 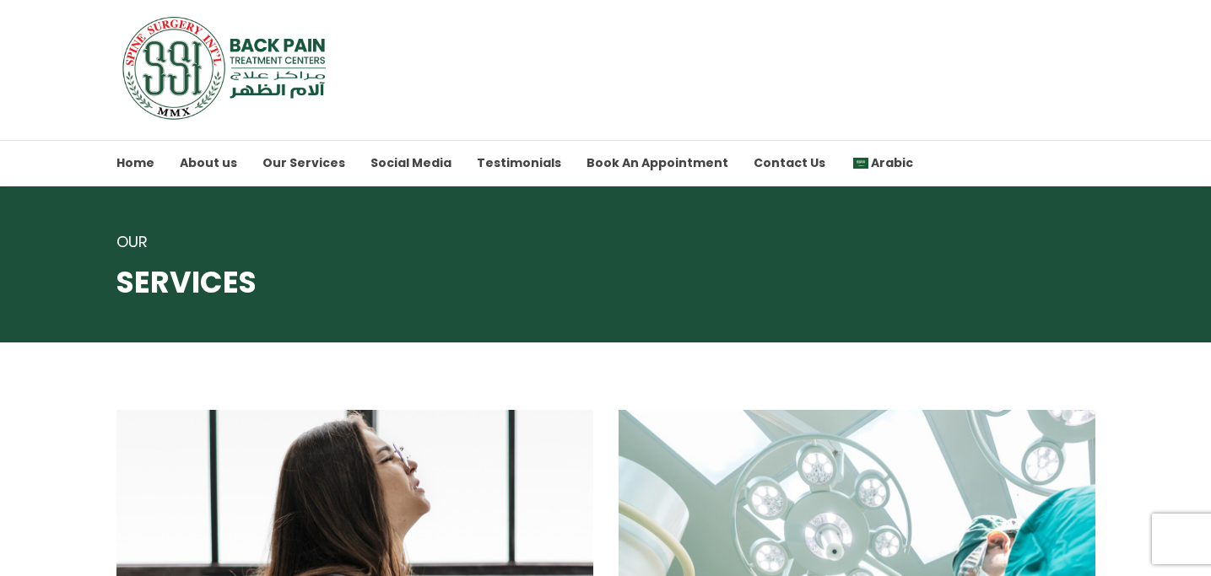 I want to click on a: Our Services, so click(x=304, y=163).